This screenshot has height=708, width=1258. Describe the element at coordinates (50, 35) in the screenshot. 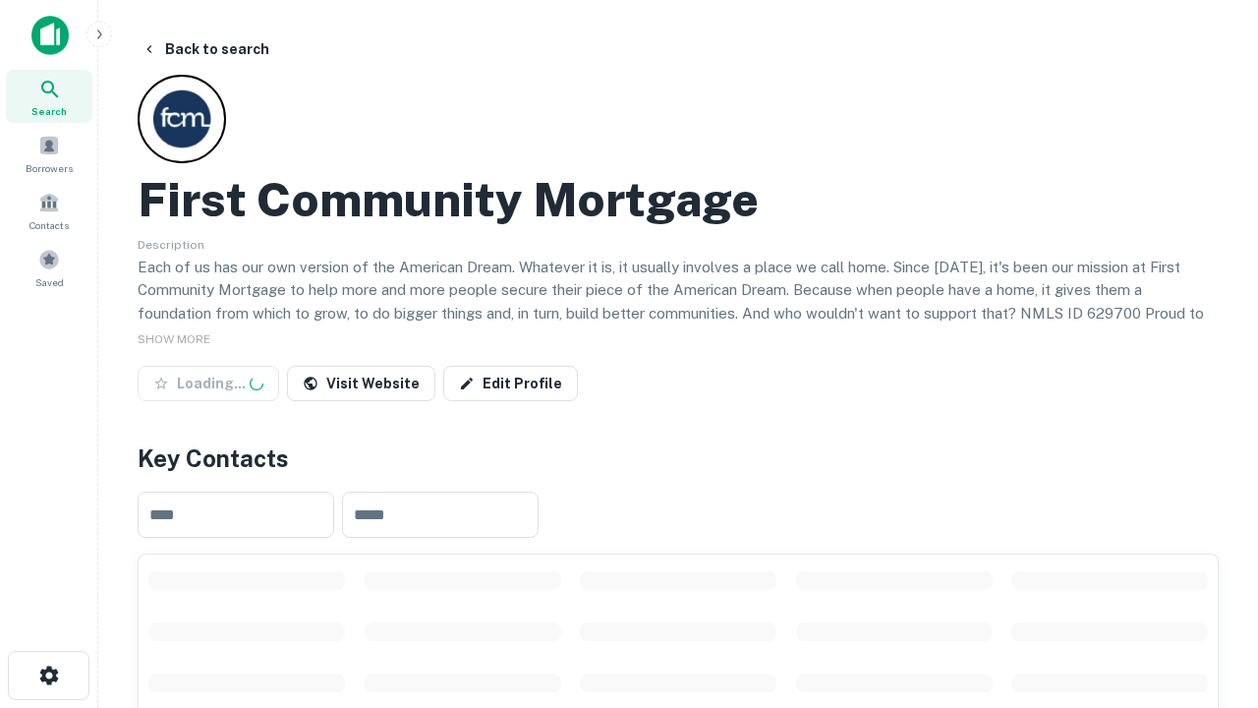

I see `img: capitalize-icon.png` at that location.